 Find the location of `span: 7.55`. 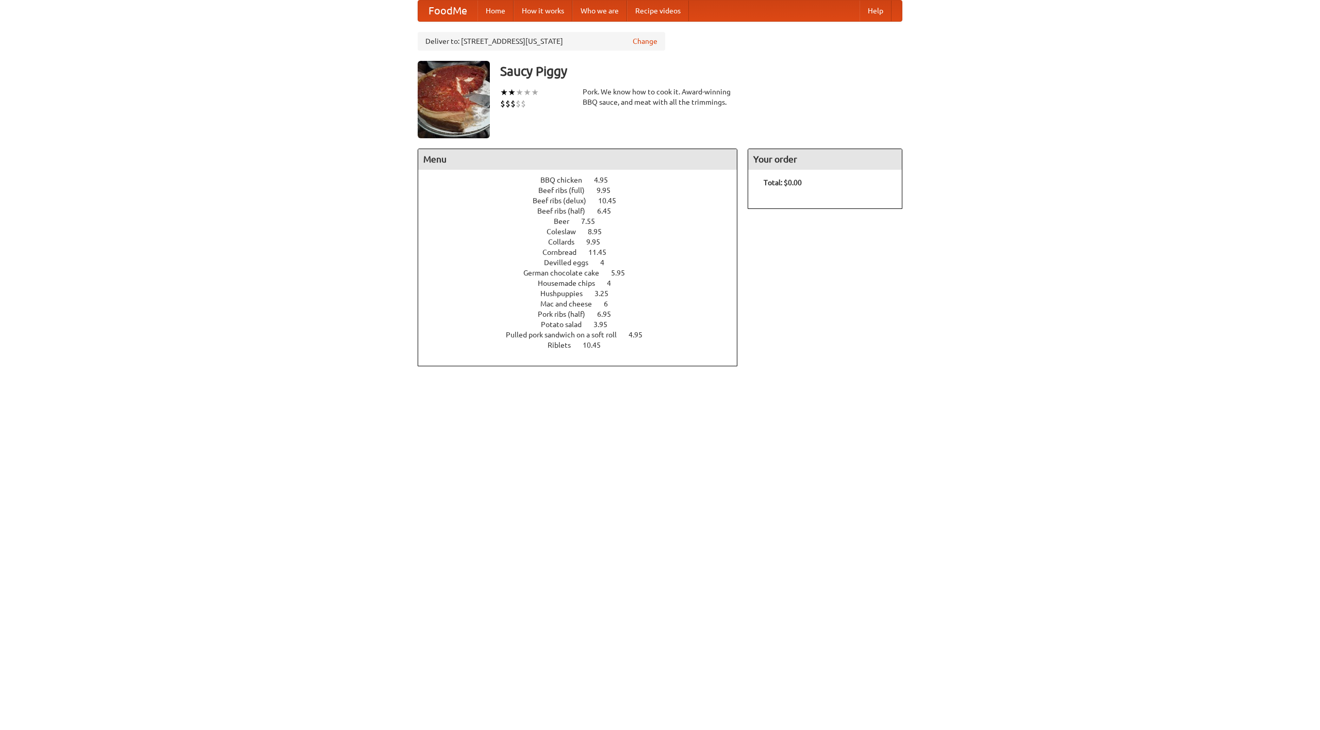

span: 7.55 is located at coordinates (593, 221).